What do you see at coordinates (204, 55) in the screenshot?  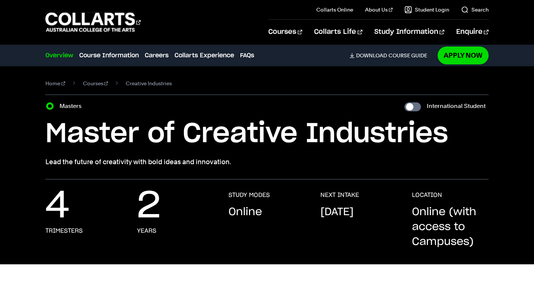 I see `a: Collarts Experience` at bounding box center [204, 55].